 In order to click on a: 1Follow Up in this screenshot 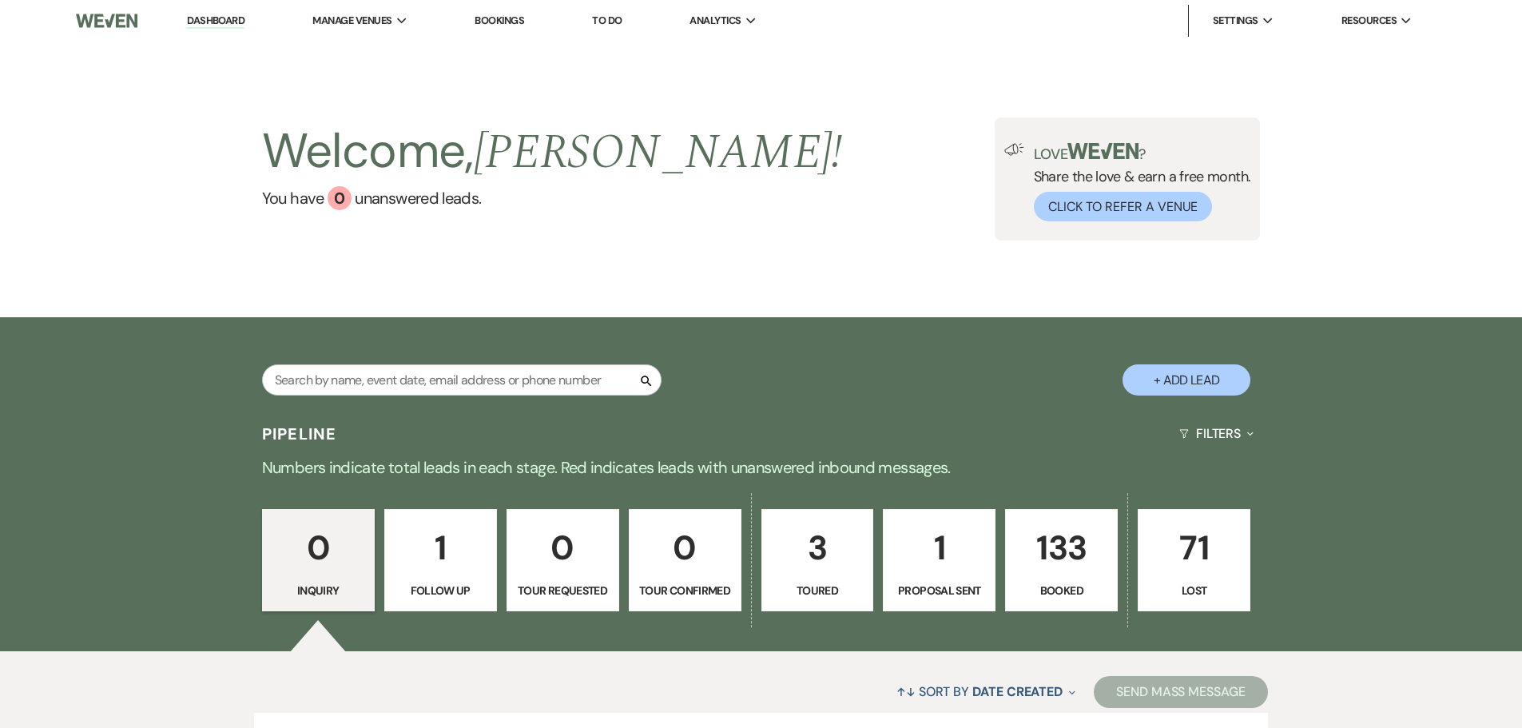, I will do `click(440, 560)`.